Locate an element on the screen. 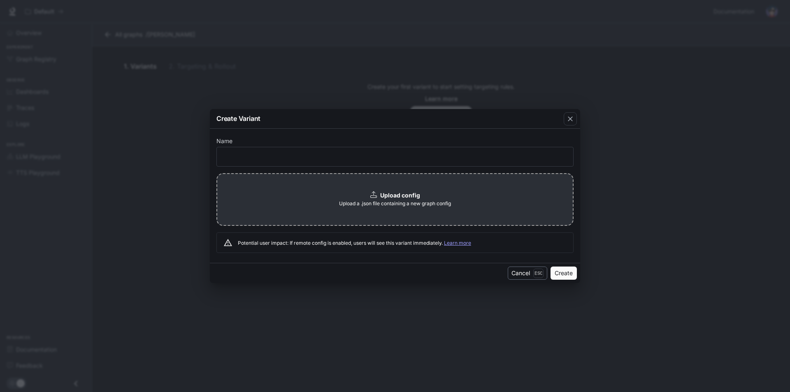 This screenshot has height=392, width=790. button: Create is located at coordinates (564, 273).